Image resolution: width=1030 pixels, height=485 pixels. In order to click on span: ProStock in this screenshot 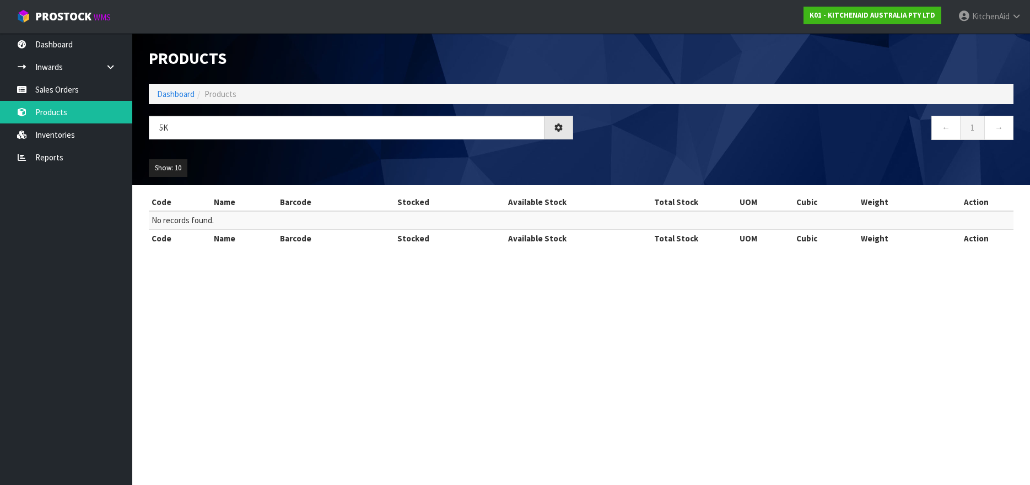, I will do `click(63, 17)`.